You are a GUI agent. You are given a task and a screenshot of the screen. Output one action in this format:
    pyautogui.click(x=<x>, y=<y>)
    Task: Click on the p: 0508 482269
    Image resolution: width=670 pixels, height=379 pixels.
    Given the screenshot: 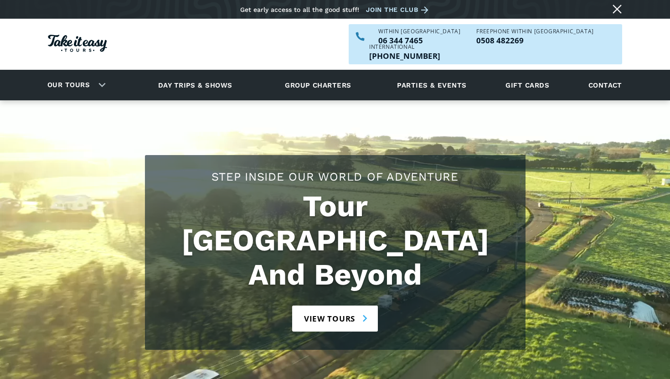 What is the action you would take?
    pyautogui.click(x=535, y=40)
    